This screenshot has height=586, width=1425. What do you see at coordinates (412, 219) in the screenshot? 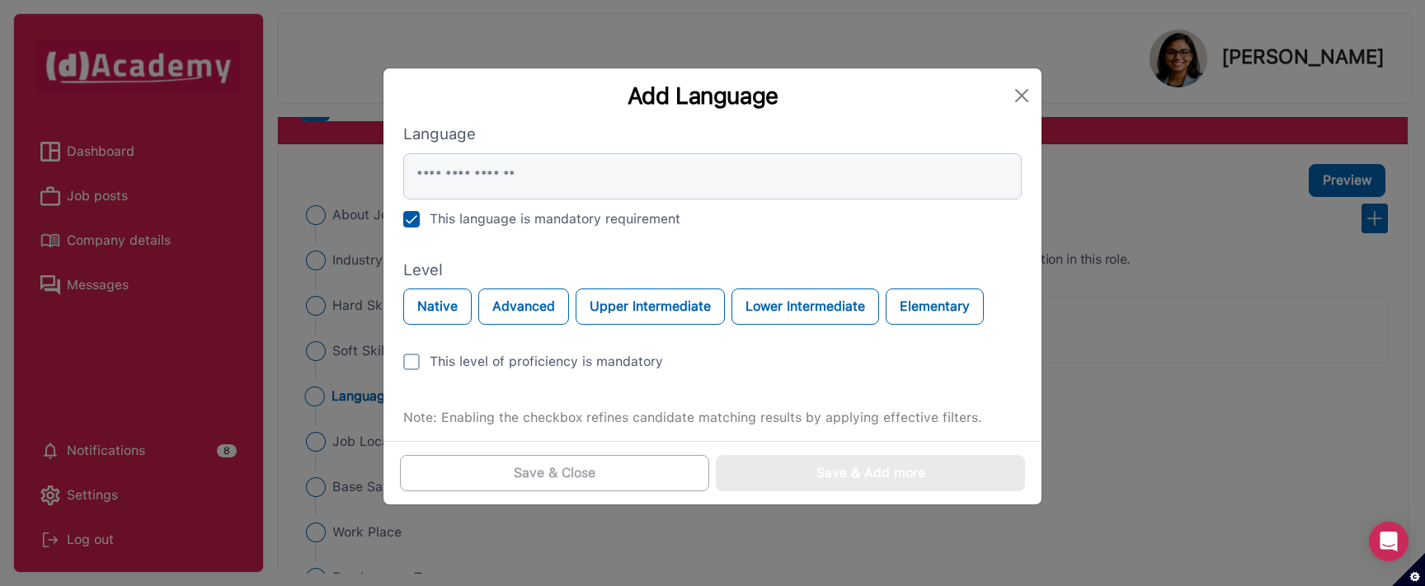
I see `img: check` at bounding box center [412, 219].